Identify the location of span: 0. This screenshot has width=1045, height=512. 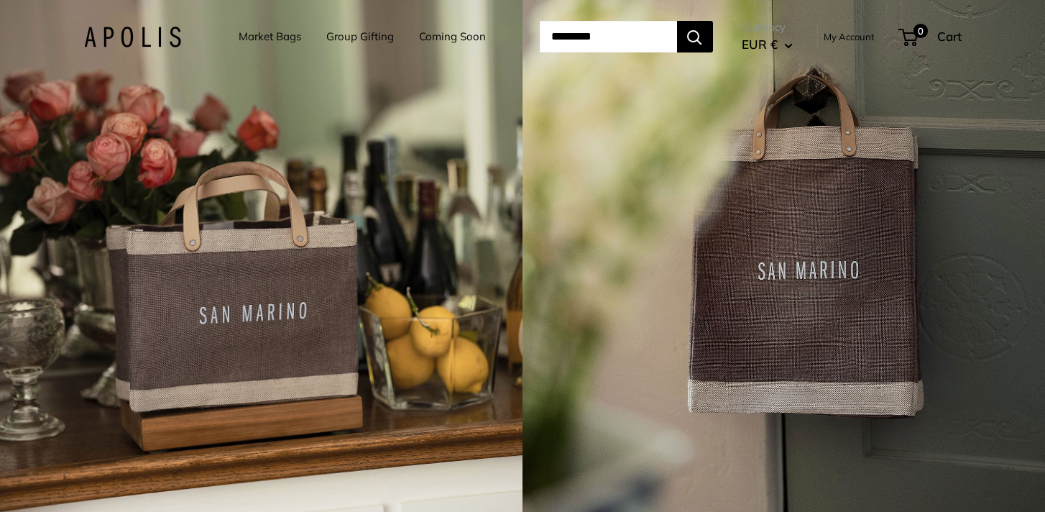
(920, 31).